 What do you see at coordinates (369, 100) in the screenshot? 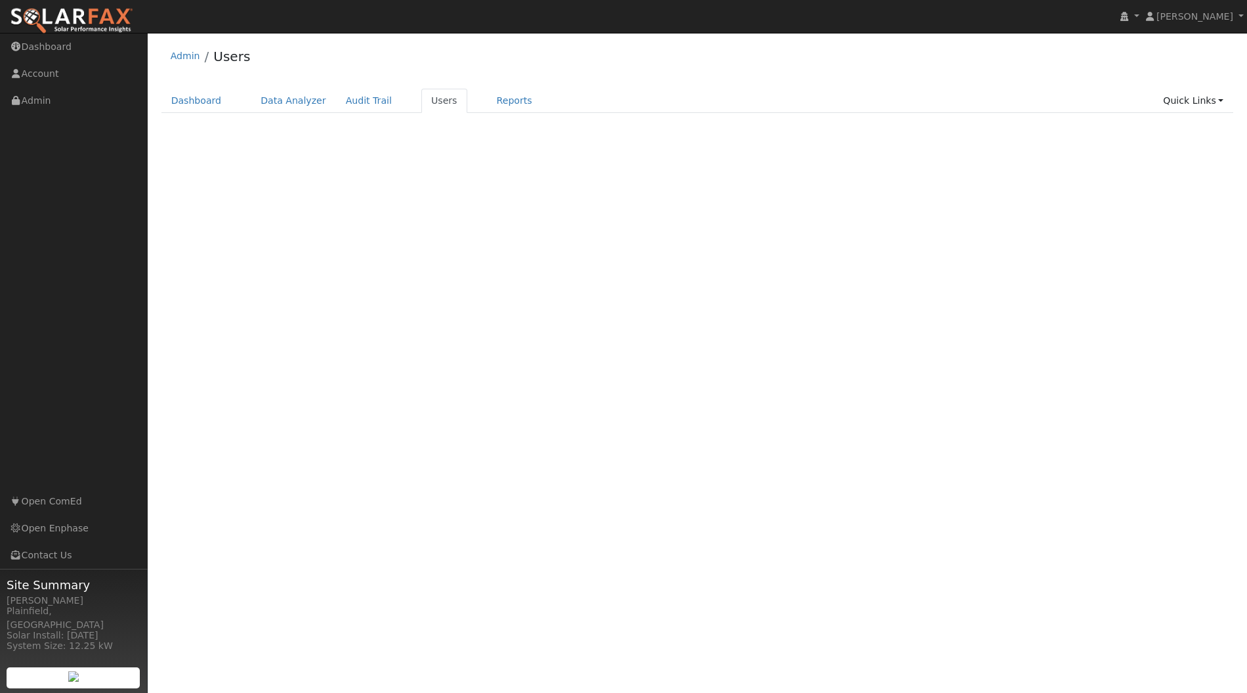
I see `a: Audit Trail` at bounding box center [369, 100].